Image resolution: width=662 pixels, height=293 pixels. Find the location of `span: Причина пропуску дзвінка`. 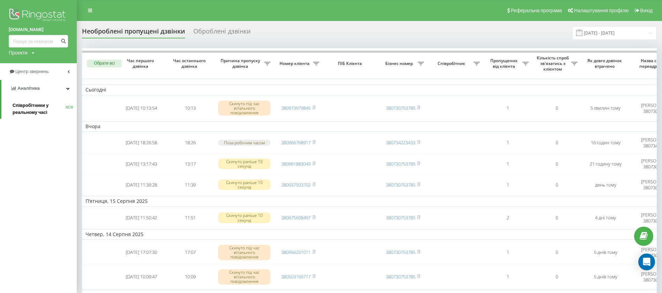

span: Причина пропуску дзвінка is located at coordinates (241, 63).